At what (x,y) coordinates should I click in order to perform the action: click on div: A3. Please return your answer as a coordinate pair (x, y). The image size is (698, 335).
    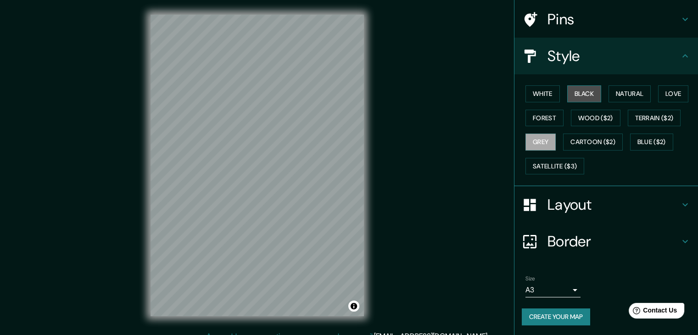
    Looking at the image, I should click on (553, 290).